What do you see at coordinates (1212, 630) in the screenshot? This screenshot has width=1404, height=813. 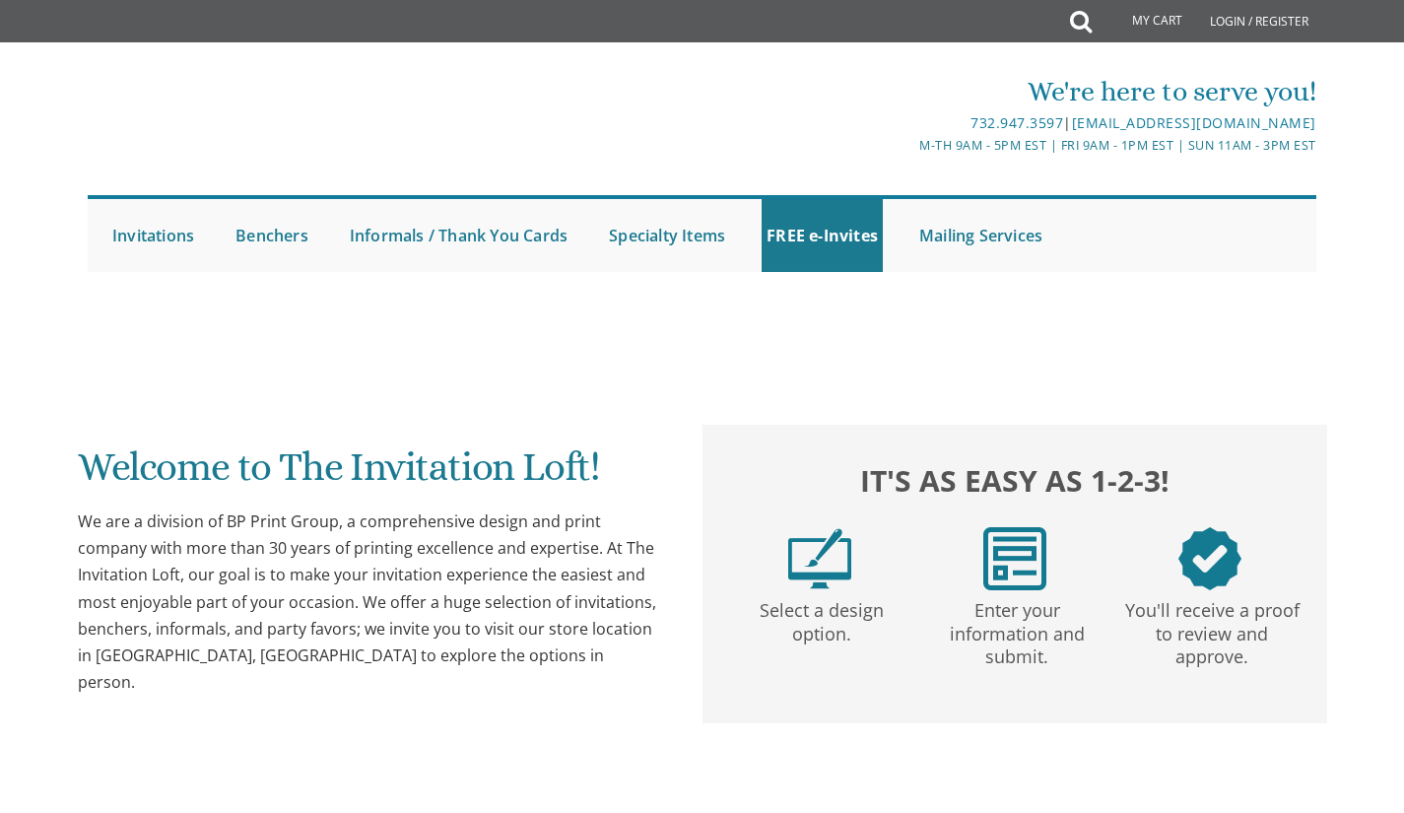 I see `p: You'll receive a proof to review and approve.` at bounding box center [1212, 630].